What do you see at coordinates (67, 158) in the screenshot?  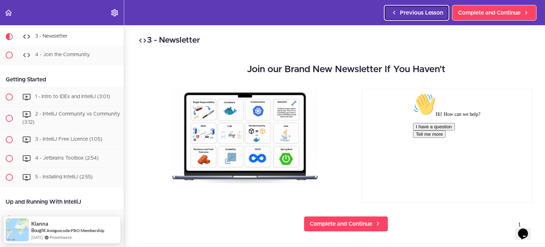 I see `span: 4 - Jetbrains Toolbox (2:54)` at bounding box center [67, 158].